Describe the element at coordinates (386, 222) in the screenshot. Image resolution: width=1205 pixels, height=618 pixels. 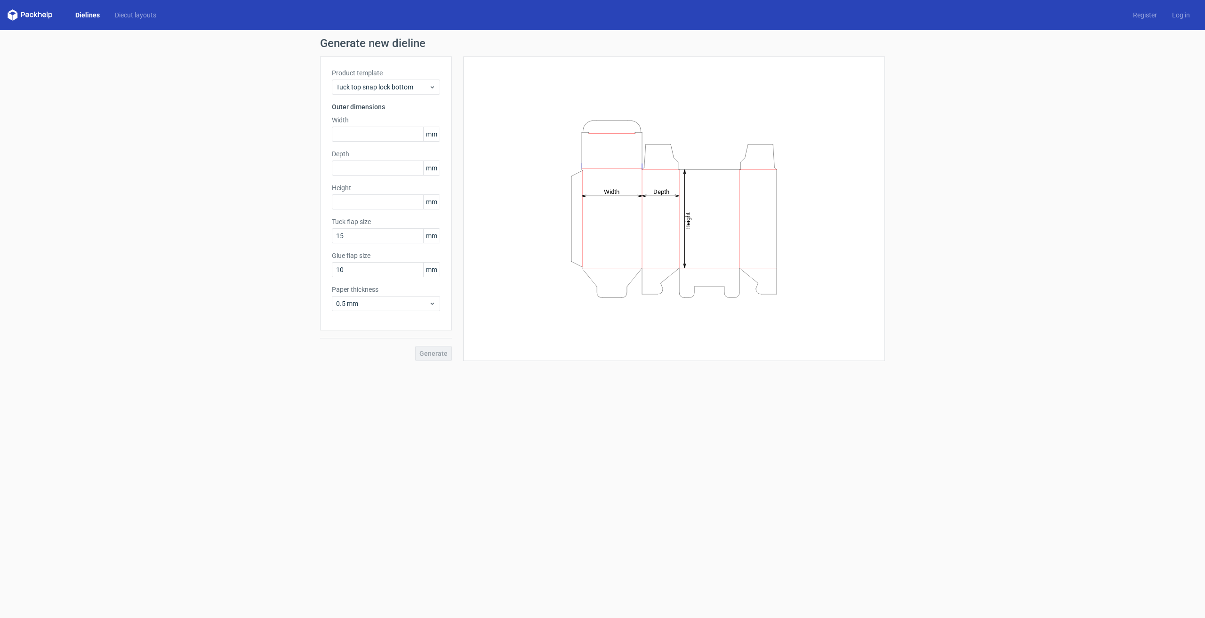
I see `label: Tuck flap size` at that location.